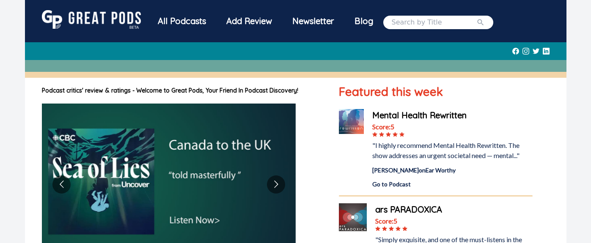  What do you see at coordinates (452, 184) in the screenshot?
I see `div: Go to Podcast` at bounding box center [452, 184].